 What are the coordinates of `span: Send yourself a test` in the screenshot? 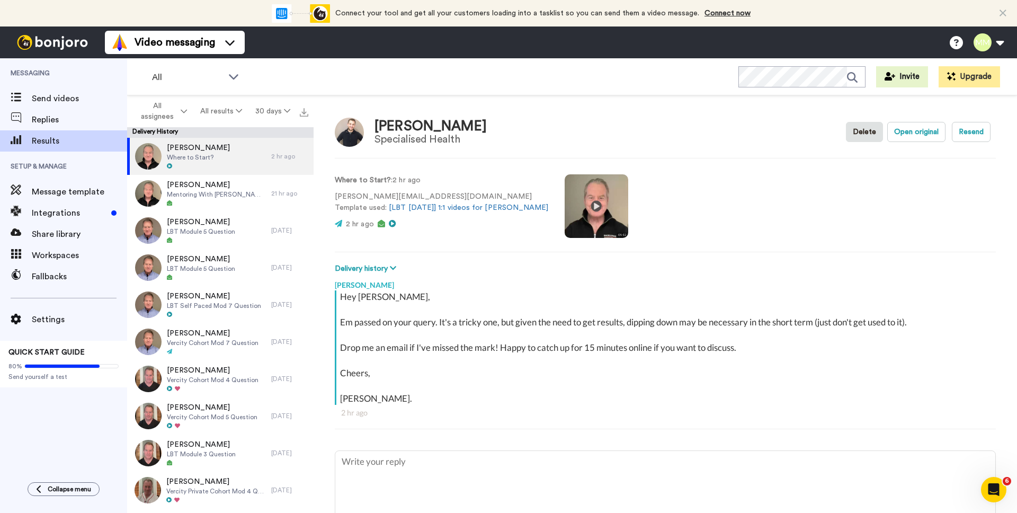 It's located at (64, 377).